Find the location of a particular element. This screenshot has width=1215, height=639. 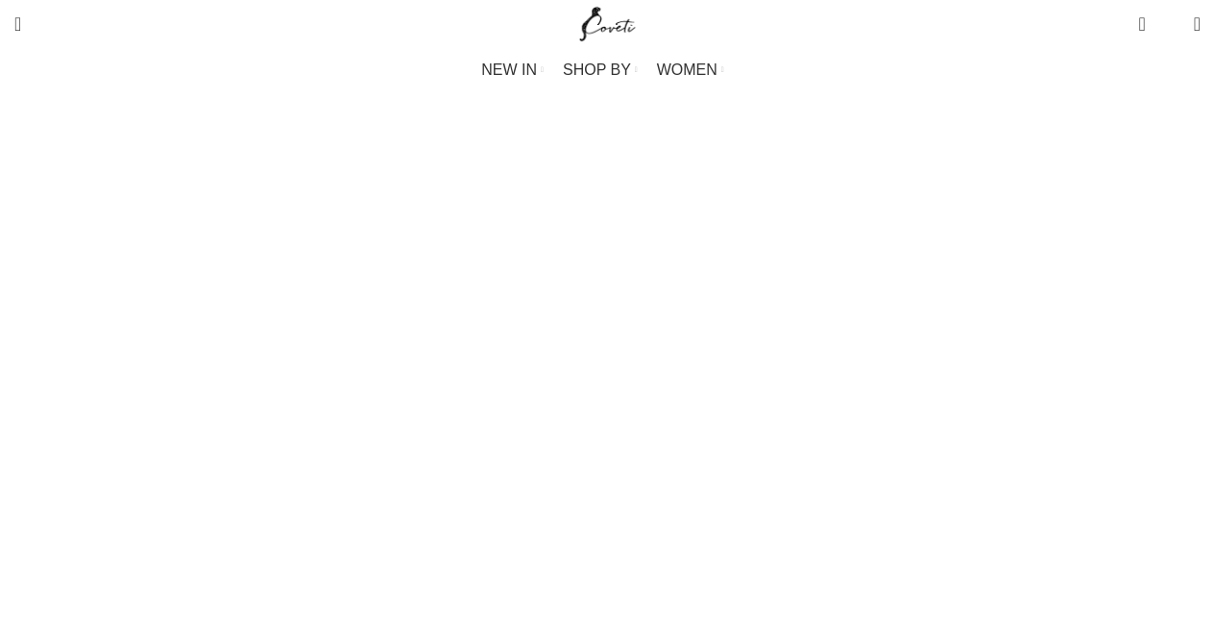

span: NEW IN is located at coordinates (509, 69).